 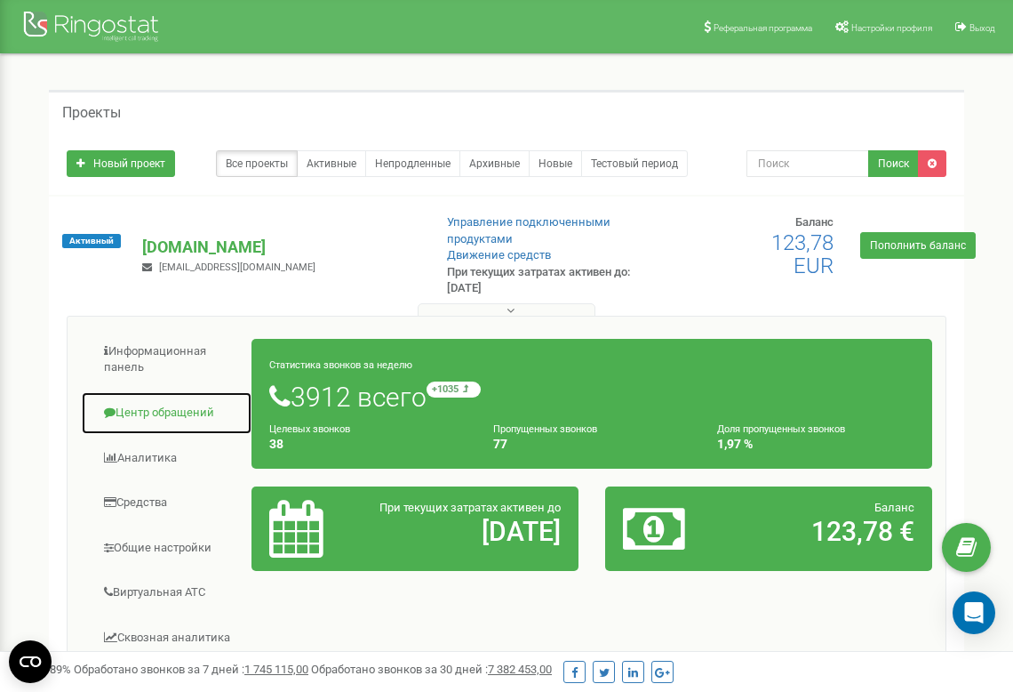 What do you see at coordinates (499, 254) in the screenshot?
I see `a: Движение средств` at bounding box center [499, 254].